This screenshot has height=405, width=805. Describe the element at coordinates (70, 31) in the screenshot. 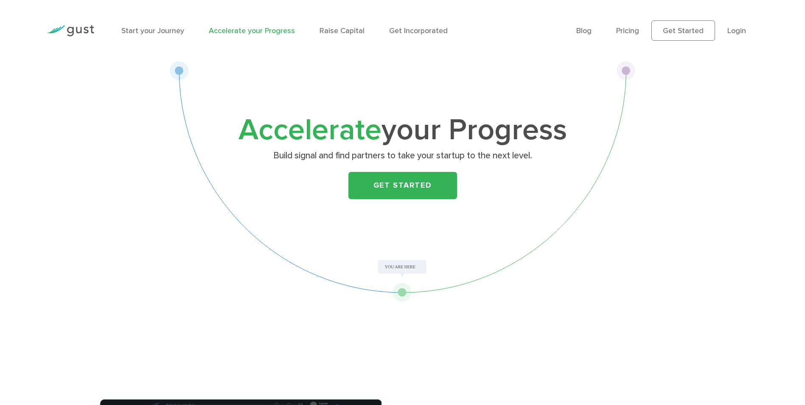

I see `img: Gust Logo` at that location.